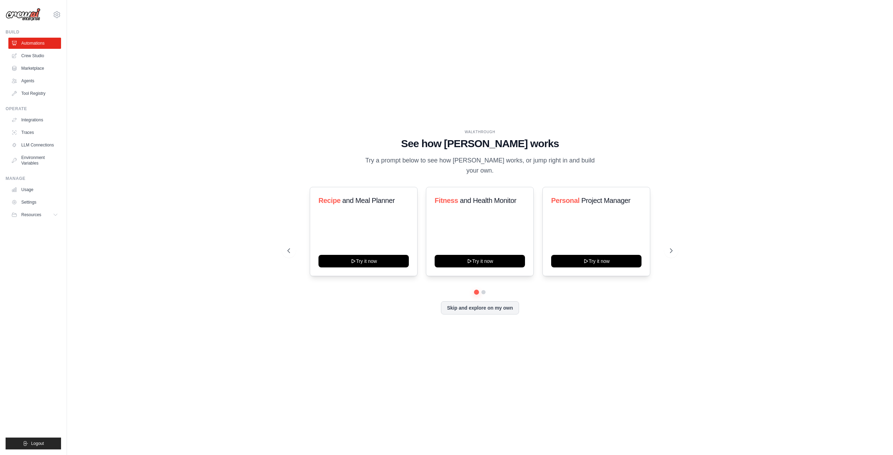  Describe the element at coordinates (565, 200) in the screenshot. I see `span: Personal` at that location.